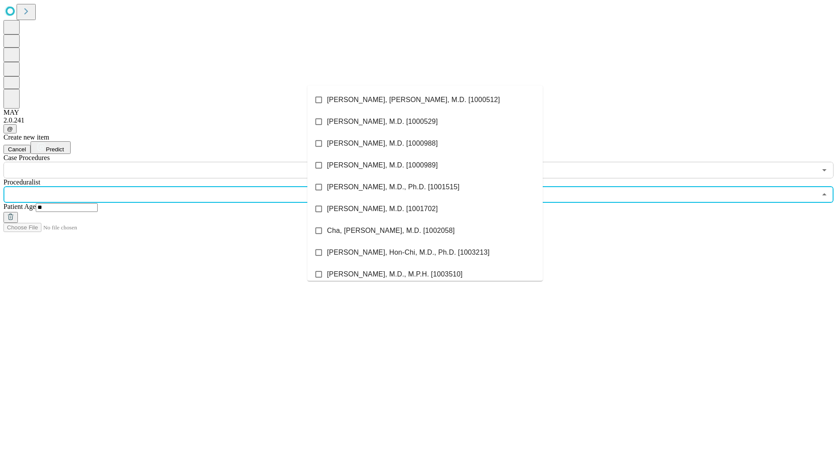 This screenshot has width=837, height=471. I want to click on span: Cancel, so click(17, 149).